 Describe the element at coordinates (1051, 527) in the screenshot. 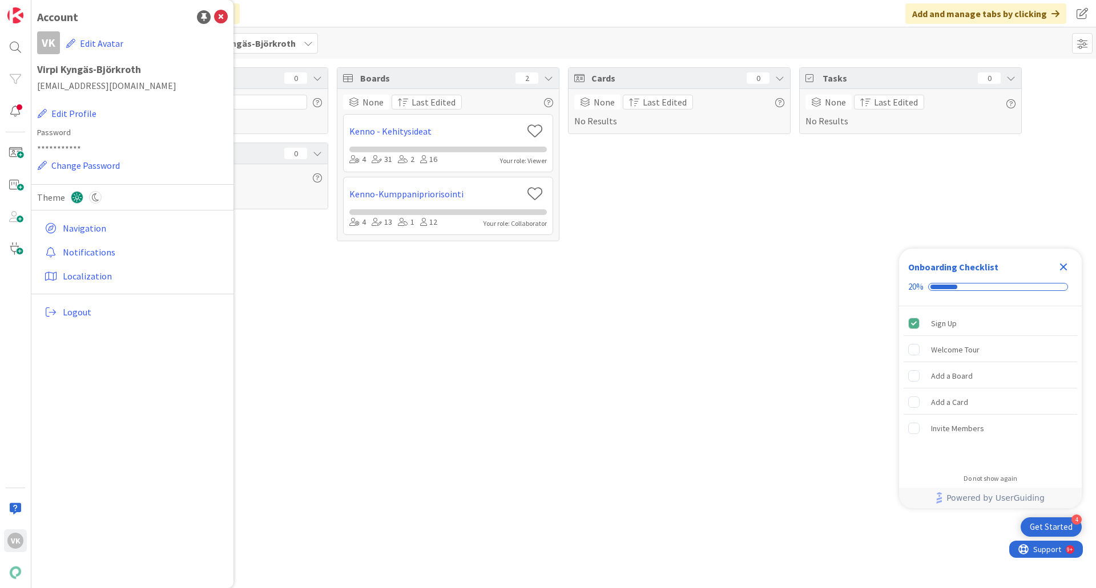

I see `div: Get Started` at that location.